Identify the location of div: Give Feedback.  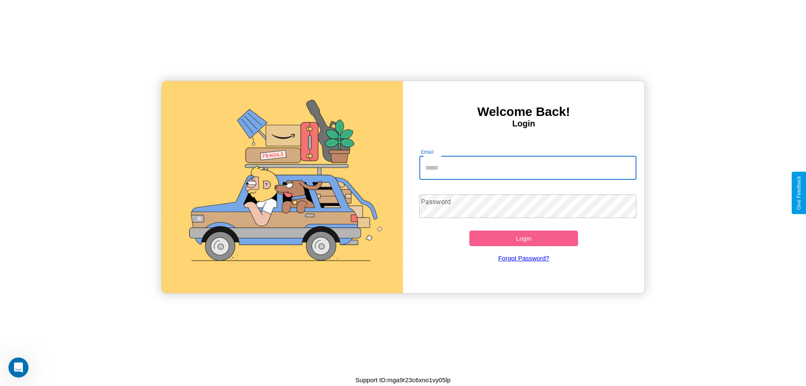
(799, 193).